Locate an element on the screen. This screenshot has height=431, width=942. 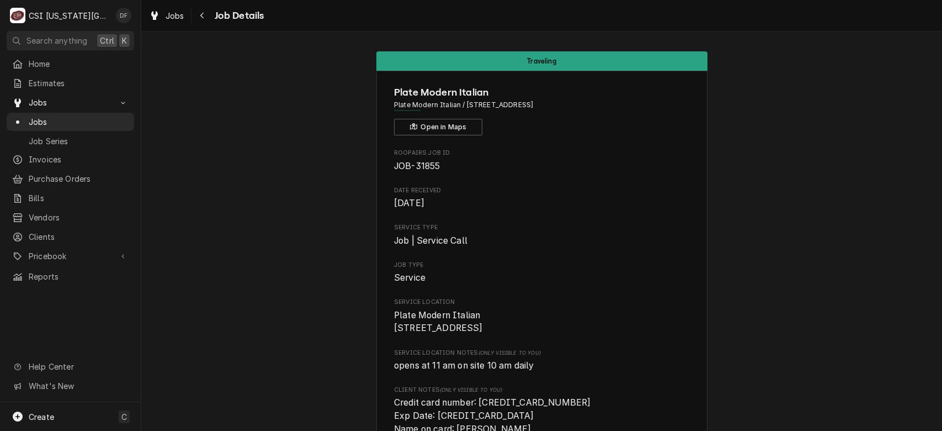
div: Status is located at coordinates (542, 61).